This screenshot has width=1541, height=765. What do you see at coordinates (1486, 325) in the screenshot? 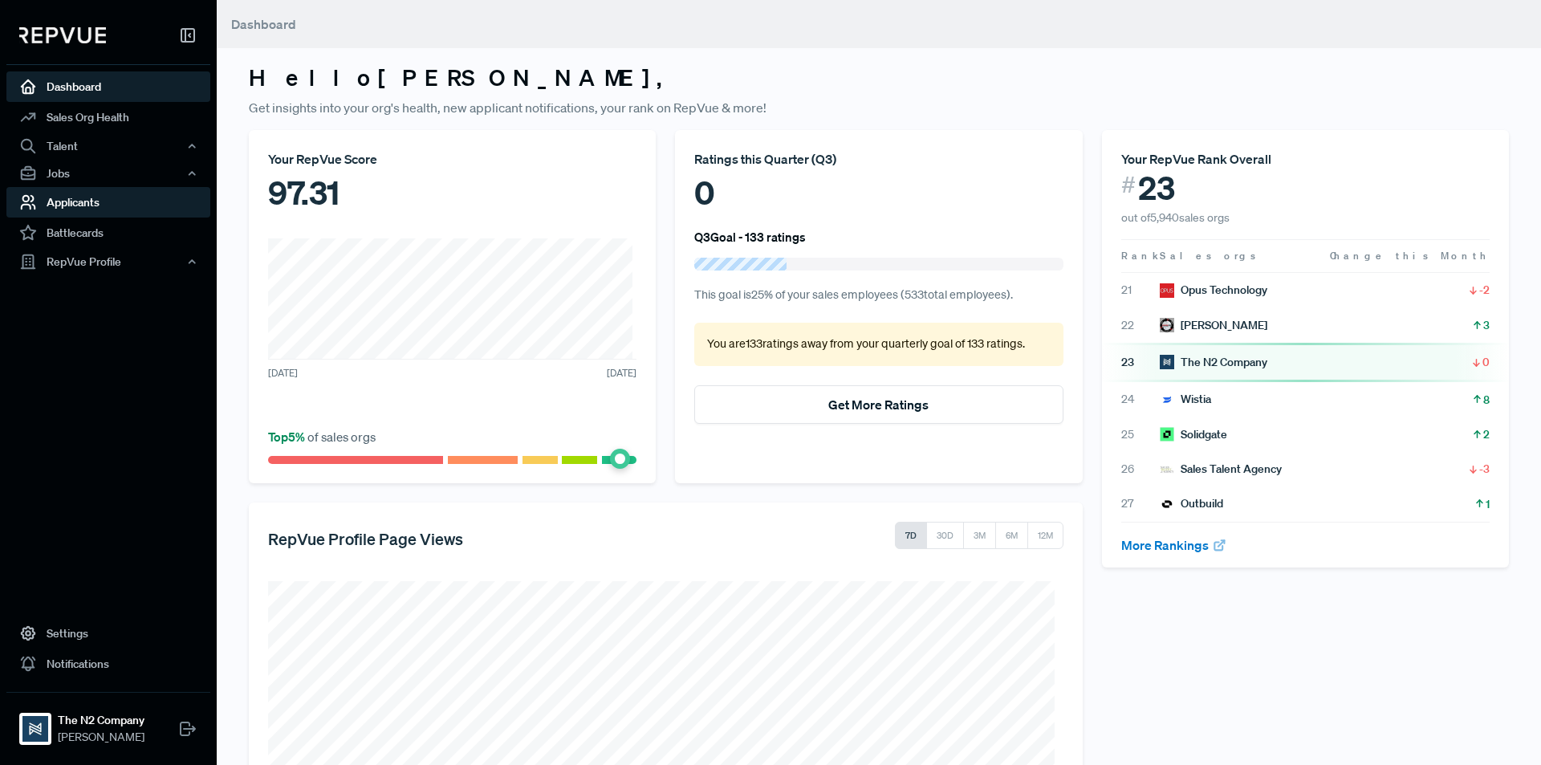
I see `span: 3` at bounding box center [1486, 325].